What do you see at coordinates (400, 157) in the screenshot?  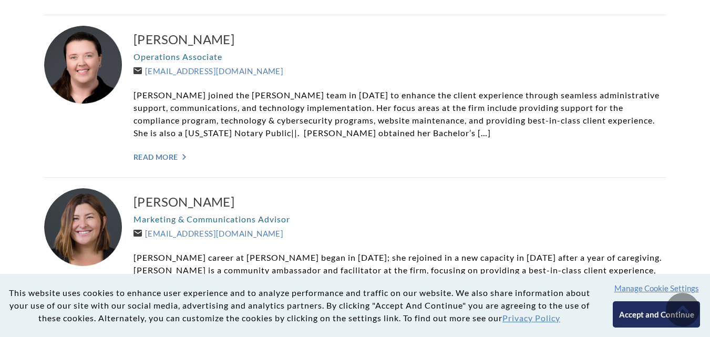 I see `a: Read More ">` at bounding box center [400, 157].